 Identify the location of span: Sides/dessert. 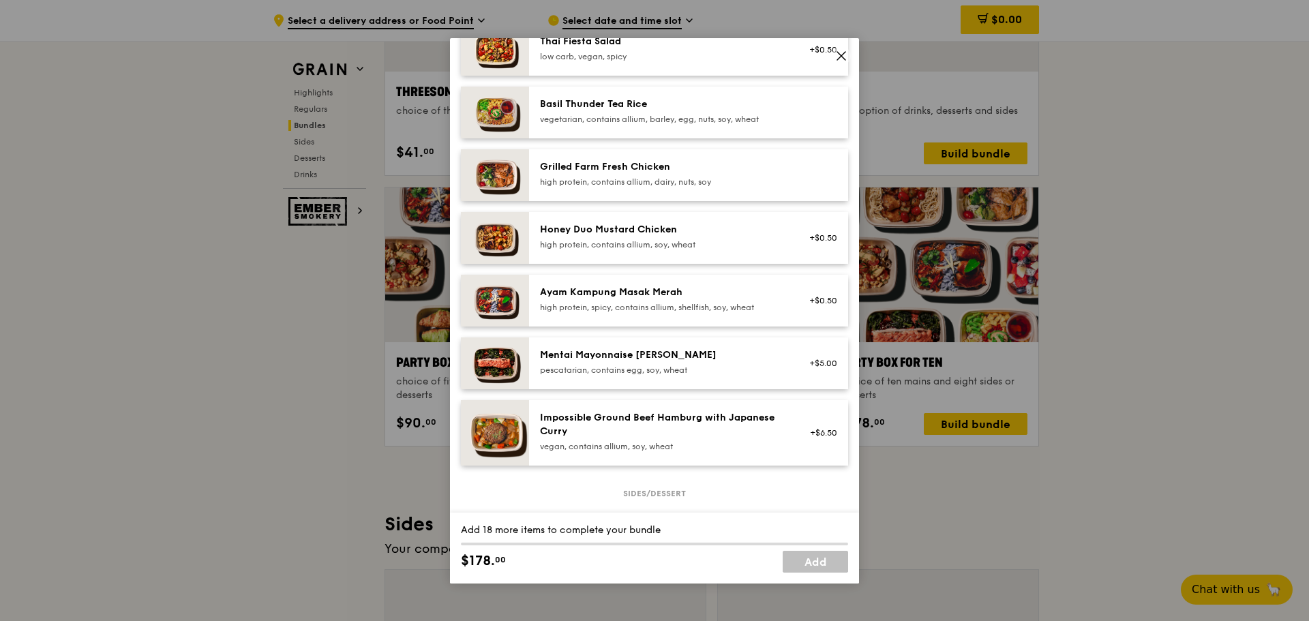
(654, 494).